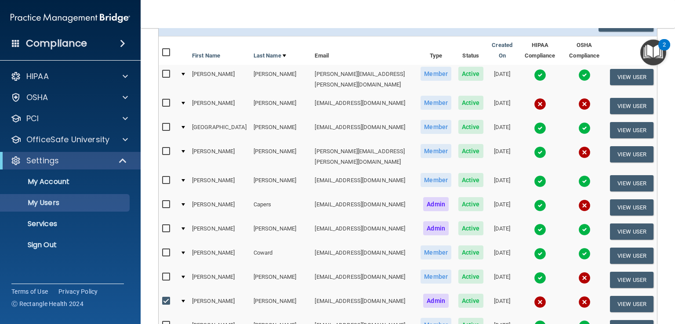  What do you see at coordinates (29, 292) in the screenshot?
I see `a: Terms of Use` at bounding box center [29, 292].